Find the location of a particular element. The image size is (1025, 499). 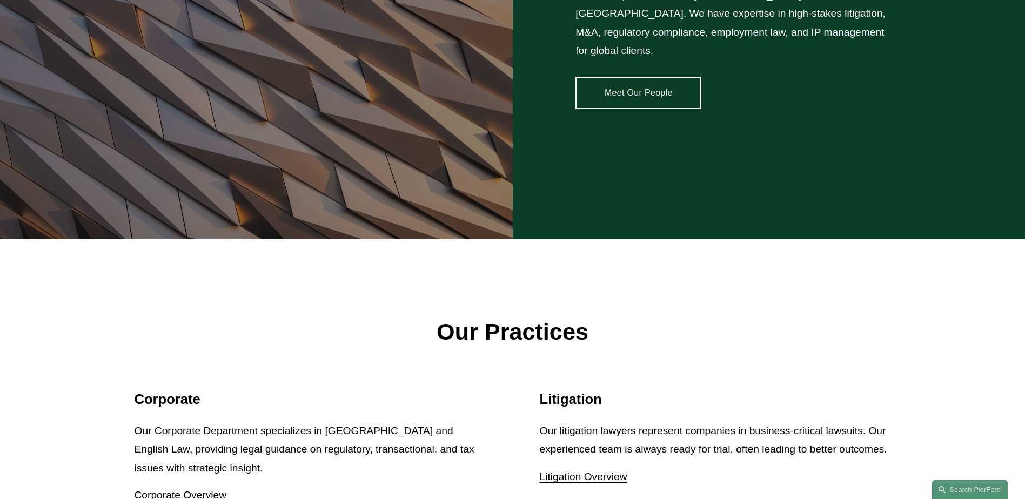

p: Our Practices is located at coordinates (513, 332).